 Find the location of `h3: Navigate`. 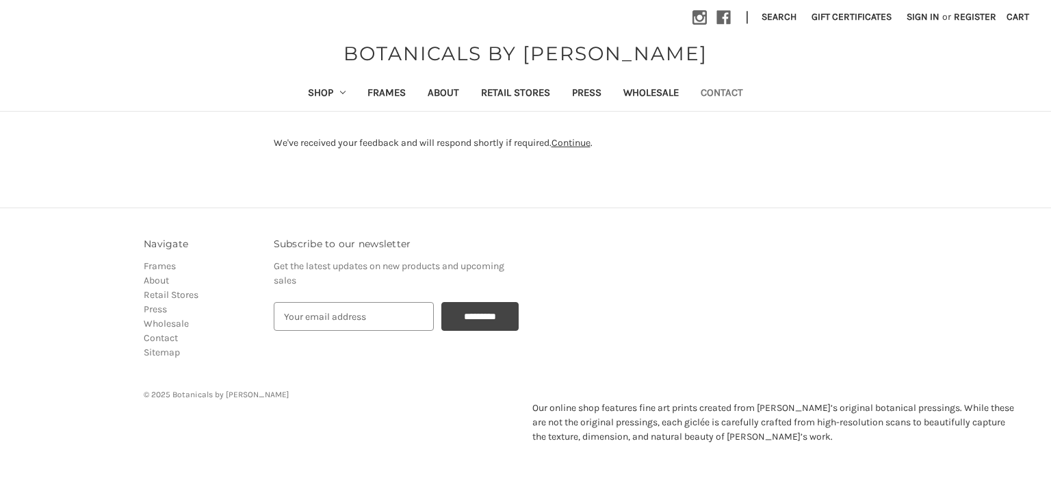

h3: Navigate is located at coordinates (201, 244).